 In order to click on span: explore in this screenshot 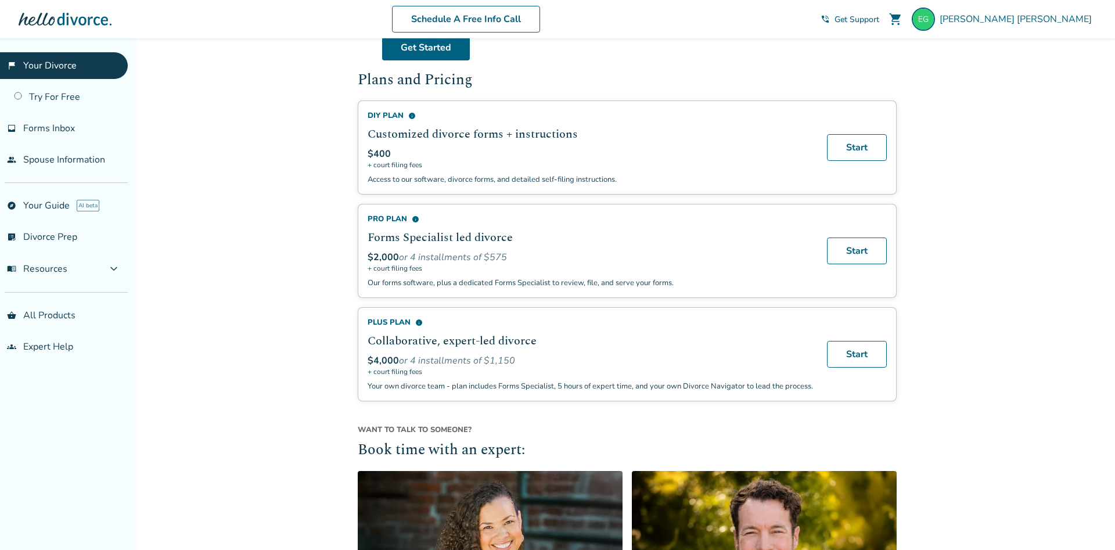, I will do `click(12, 206)`.